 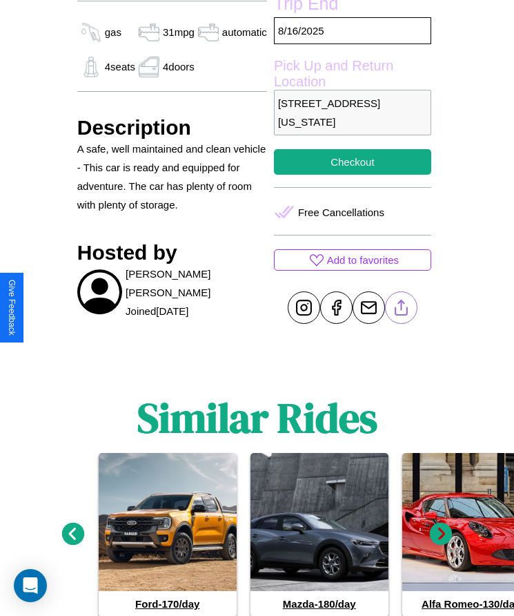 I want to click on h1: Similar Rides, so click(x=257, y=418).